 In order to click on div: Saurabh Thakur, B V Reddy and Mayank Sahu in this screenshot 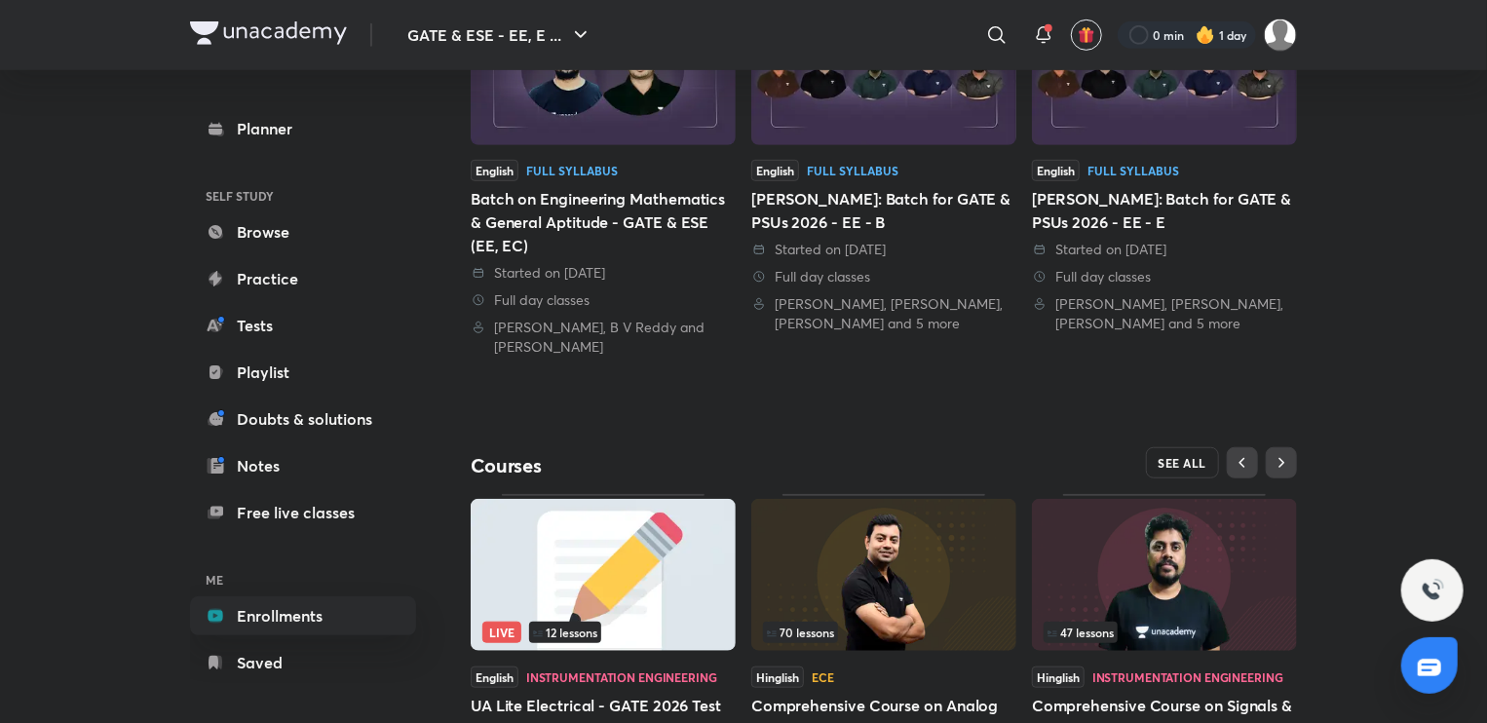, I will do `click(603, 337)`.